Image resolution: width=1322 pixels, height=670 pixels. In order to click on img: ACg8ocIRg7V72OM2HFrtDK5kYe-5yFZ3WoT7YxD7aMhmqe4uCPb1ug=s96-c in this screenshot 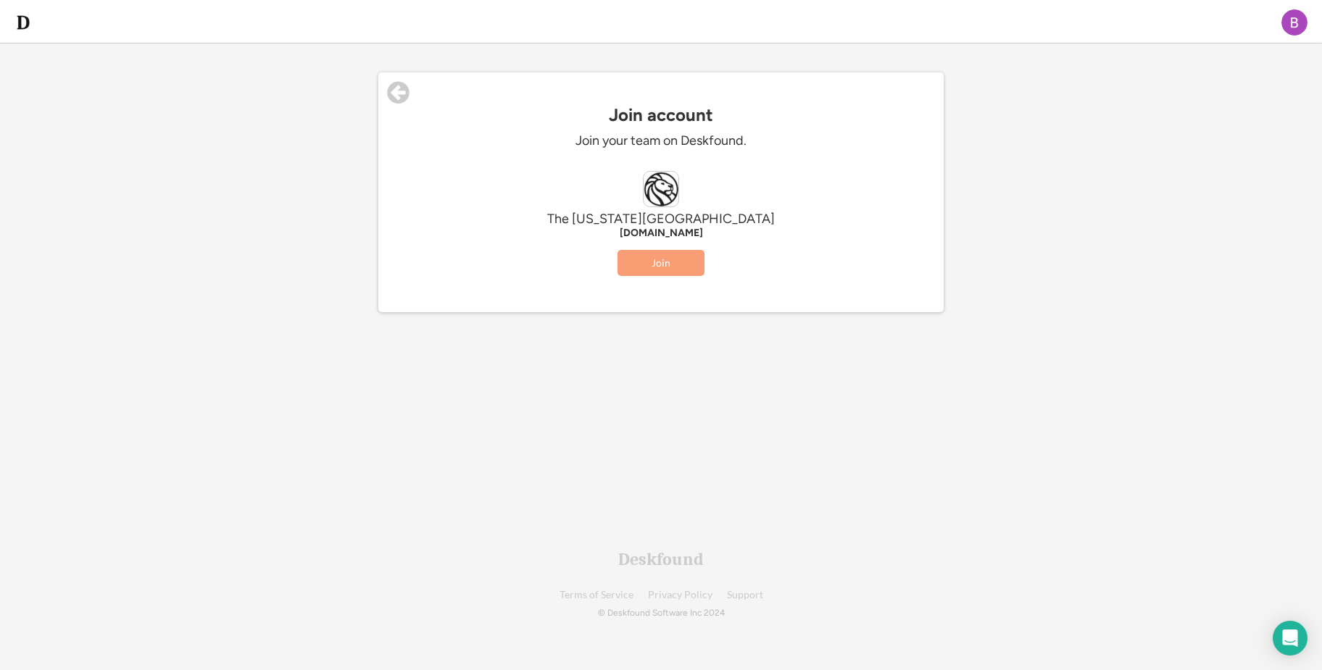, I will do `click(1294, 22)`.